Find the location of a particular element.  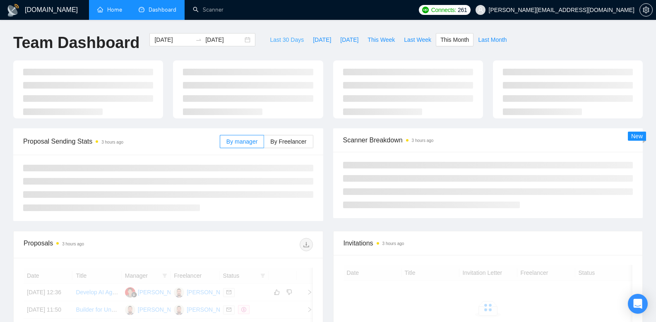

span: Last Month is located at coordinates (492, 40).